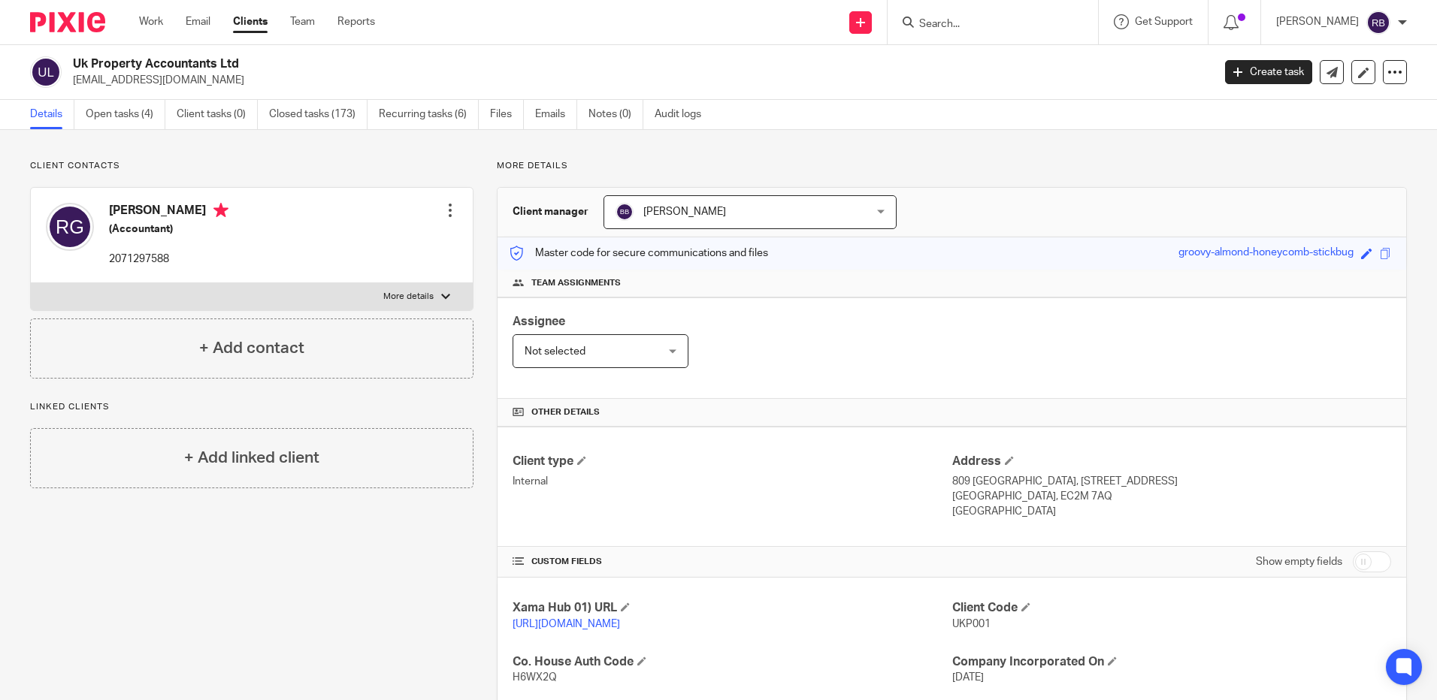 Image resolution: width=1437 pixels, height=700 pixels. Describe the element at coordinates (1269, 72) in the screenshot. I see `a: Create task` at that location.